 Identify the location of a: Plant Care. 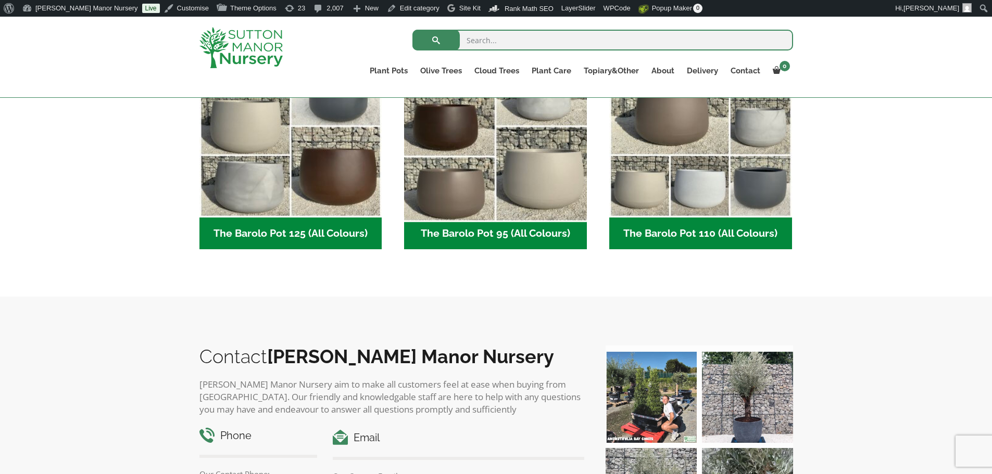
(551, 71).